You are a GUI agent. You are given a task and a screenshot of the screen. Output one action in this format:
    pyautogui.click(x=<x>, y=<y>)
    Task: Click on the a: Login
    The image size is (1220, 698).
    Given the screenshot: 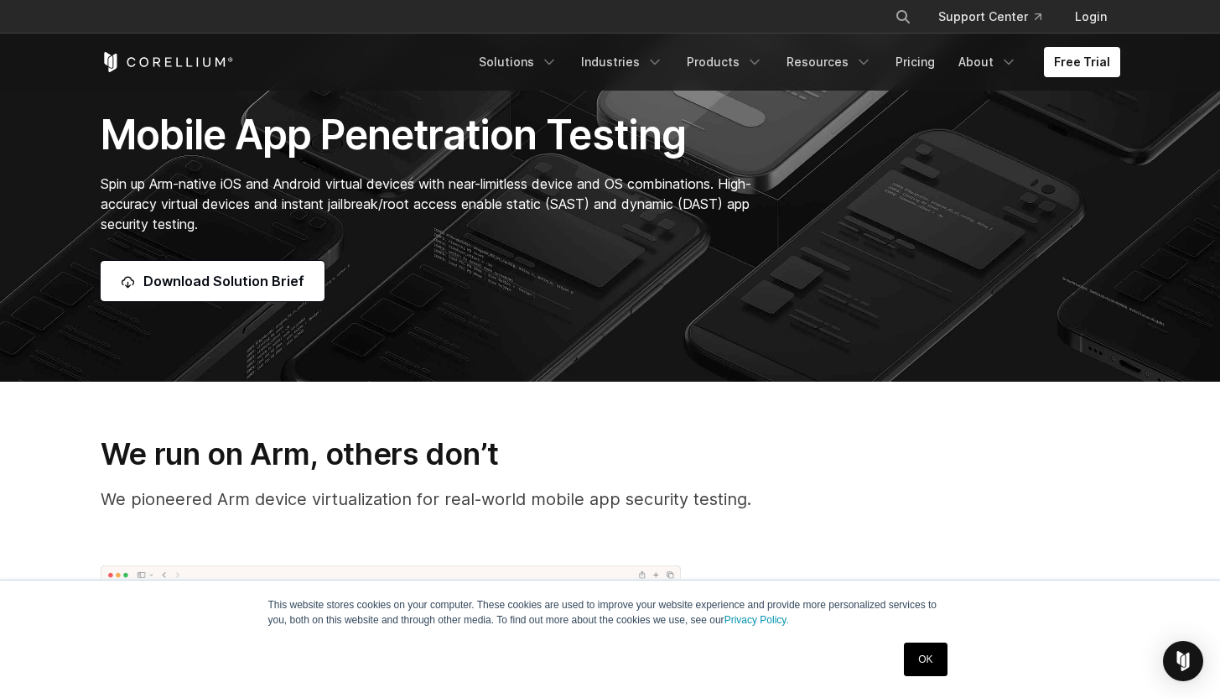 What is the action you would take?
    pyautogui.click(x=1091, y=17)
    